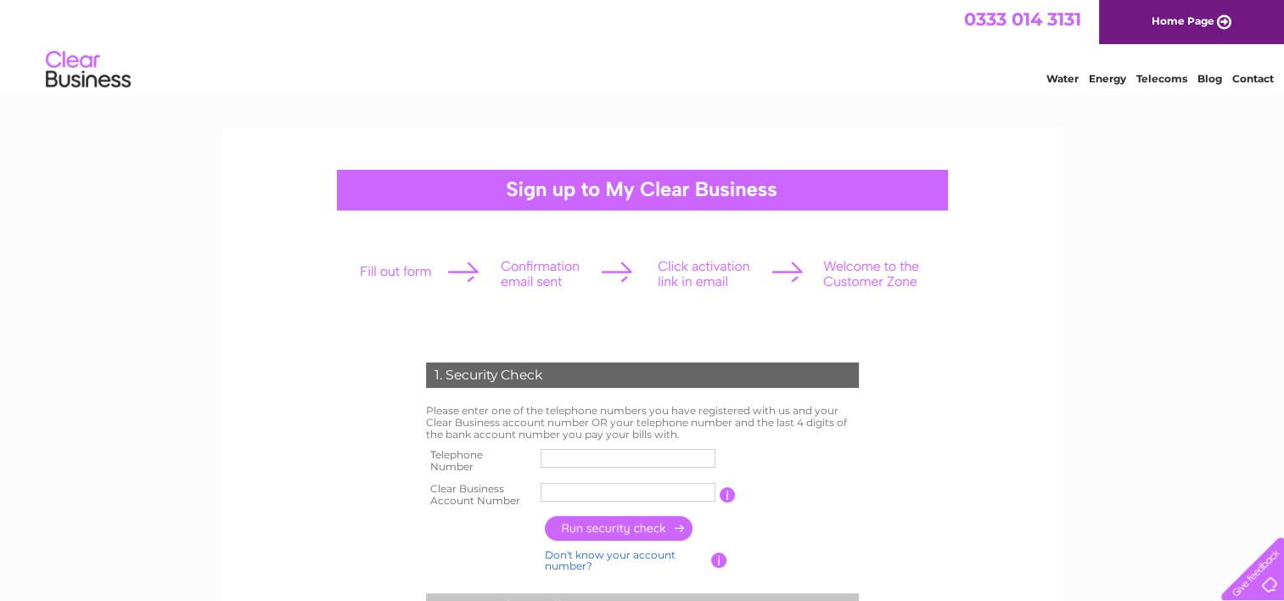  What do you see at coordinates (1063, 78) in the screenshot?
I see `a: Water` at bounding box center [1063, 78].